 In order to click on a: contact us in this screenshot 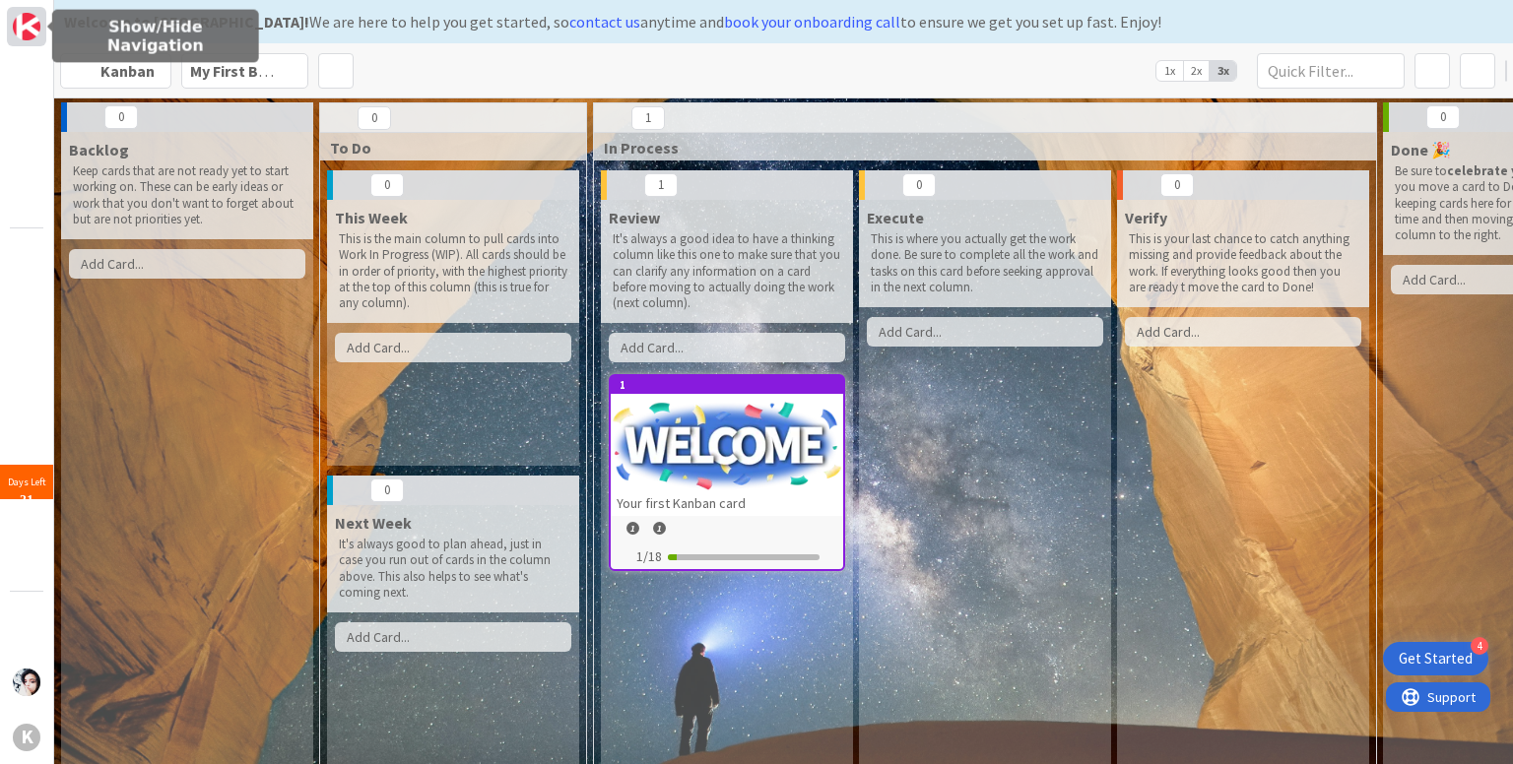, I will do `click(605, 22)`.